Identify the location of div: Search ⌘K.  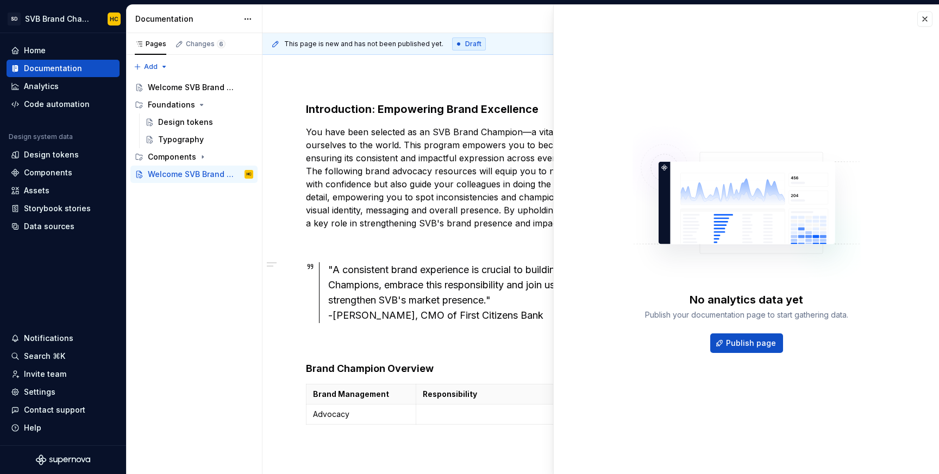
(45, 356).